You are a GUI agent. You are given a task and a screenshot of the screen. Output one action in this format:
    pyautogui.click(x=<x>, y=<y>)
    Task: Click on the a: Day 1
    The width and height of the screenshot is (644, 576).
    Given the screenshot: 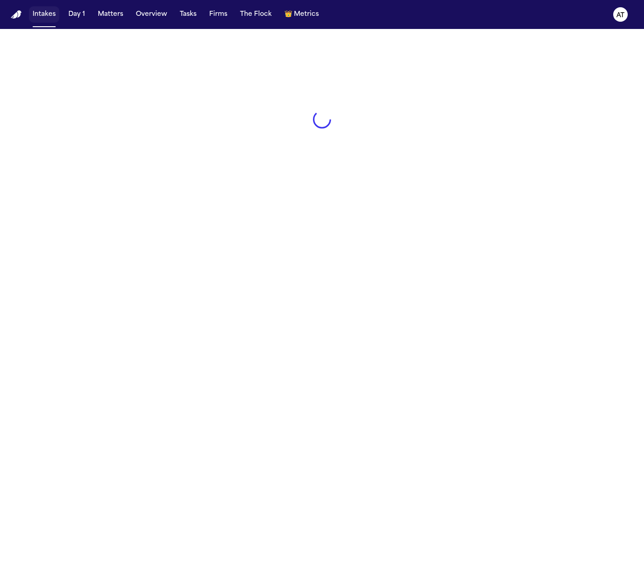 What is the action you would take?
    pyautogui.click(x=76, y=14)
    